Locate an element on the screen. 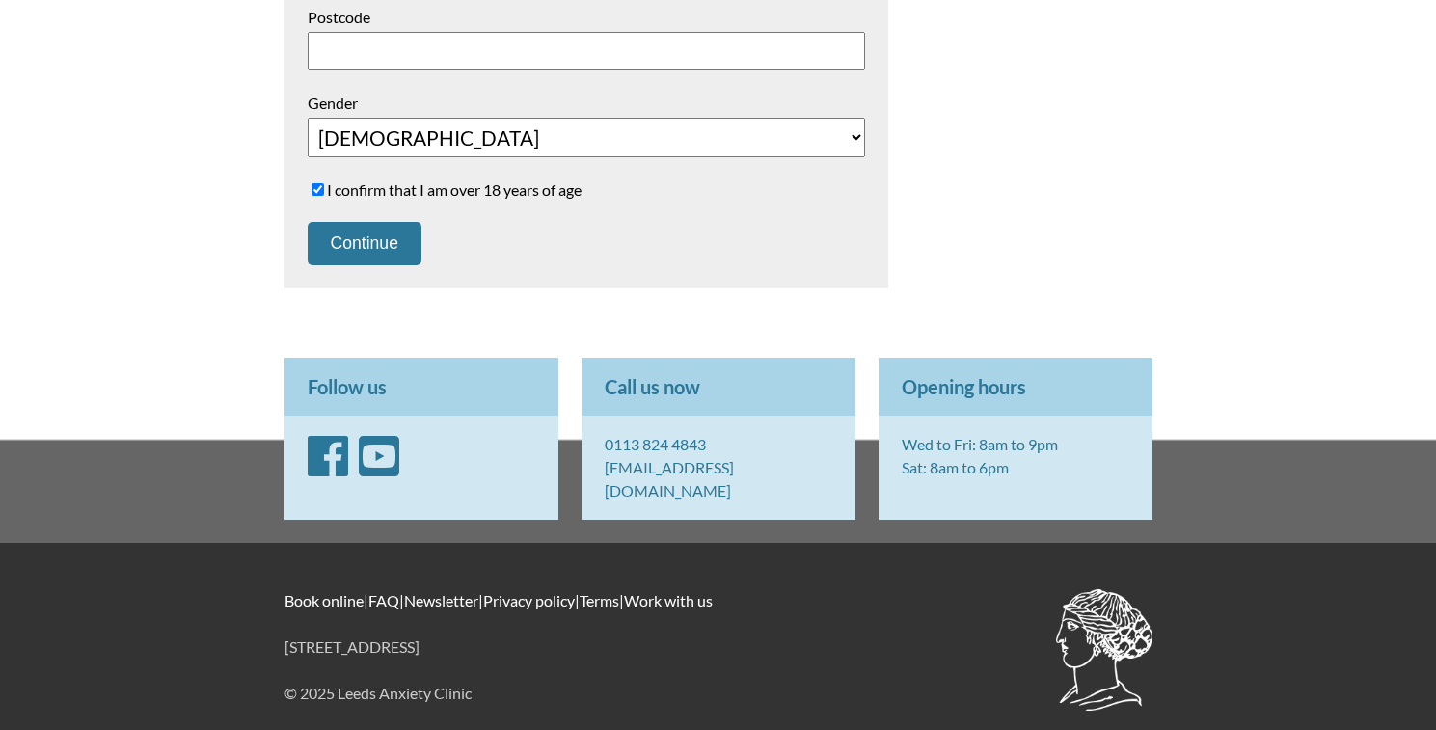  button: Continue is located at coordinates (364, 243).